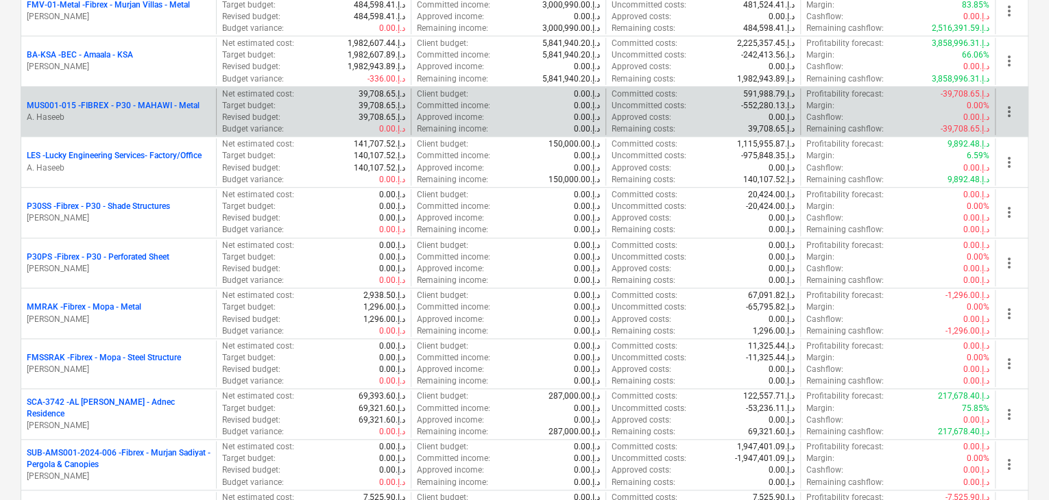 Image resolution: width=1049 pixels, height=500 pixels. What do you see at coordinates (978, 156) in the screenshot?
I see `p: 6.59%` at bounding box center [978, 156].